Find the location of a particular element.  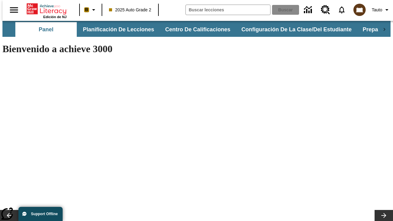

button: Centro de calificaciones is located at coordinates (198, 29).